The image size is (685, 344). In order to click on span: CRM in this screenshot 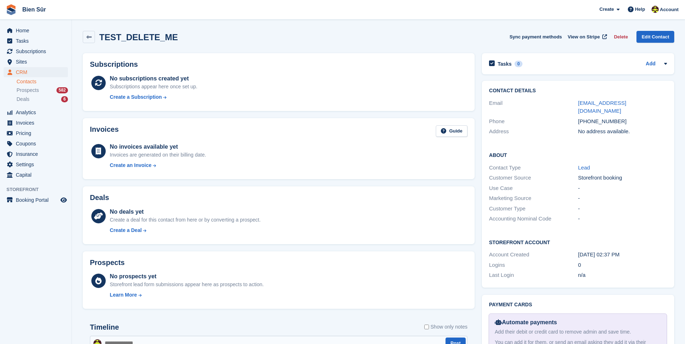, I will do `click(37, 72)`.